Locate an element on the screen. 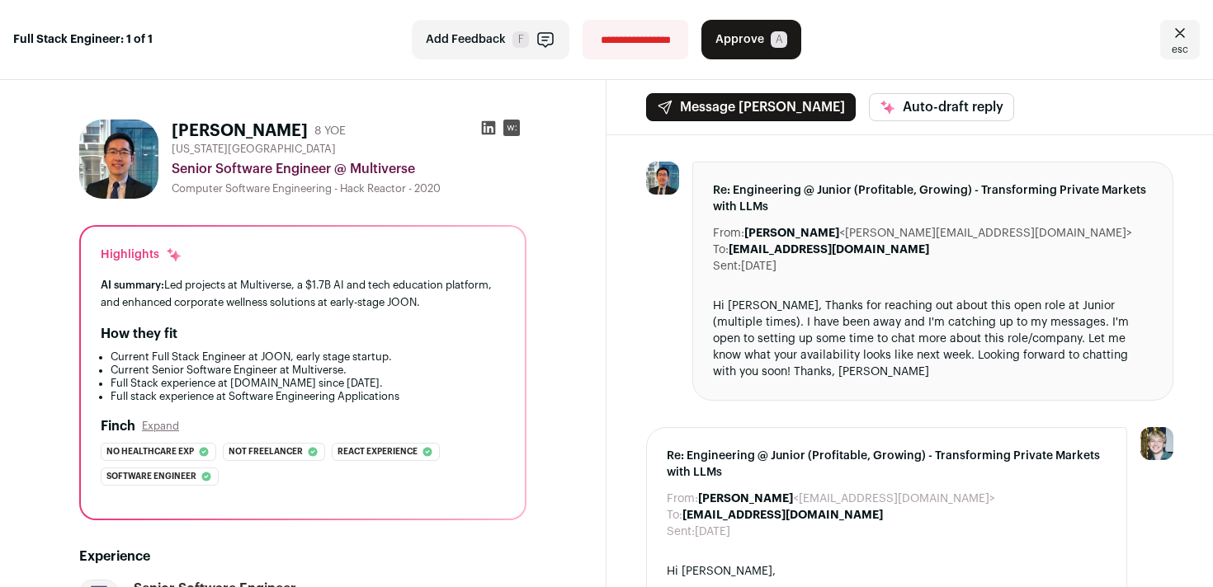 Image resolution: width=1213 pixels, height=587 pixels. div: 8 YOE is located at coordinates (330, 131).